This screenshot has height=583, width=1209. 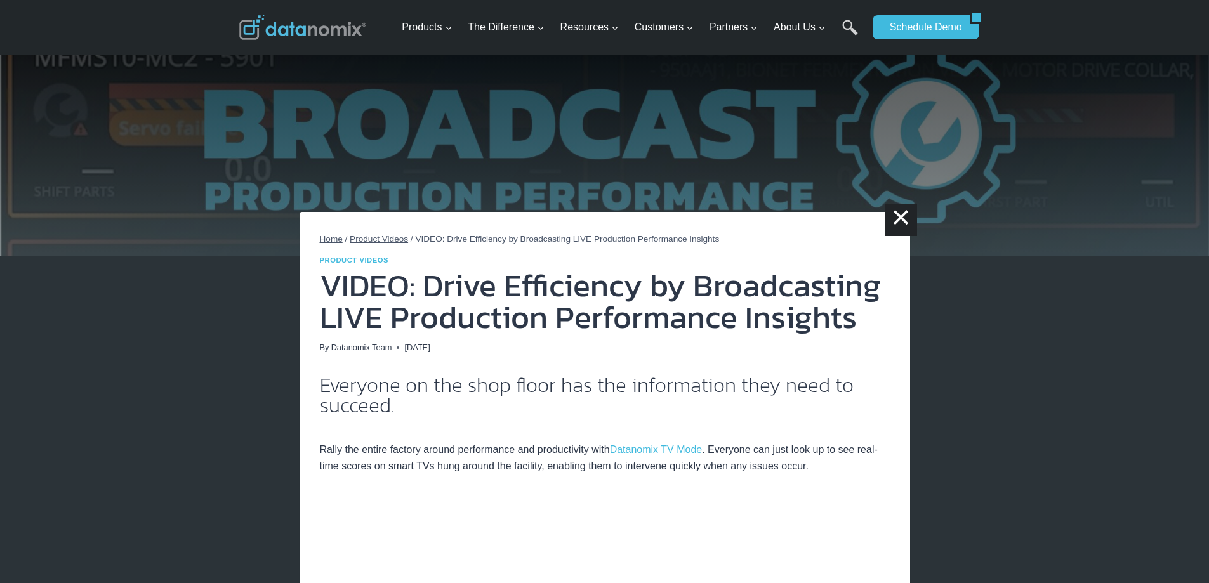 I want to click on h2: Everyone on the shop floor has the information they need to succeed., so click(x=605, y=395).